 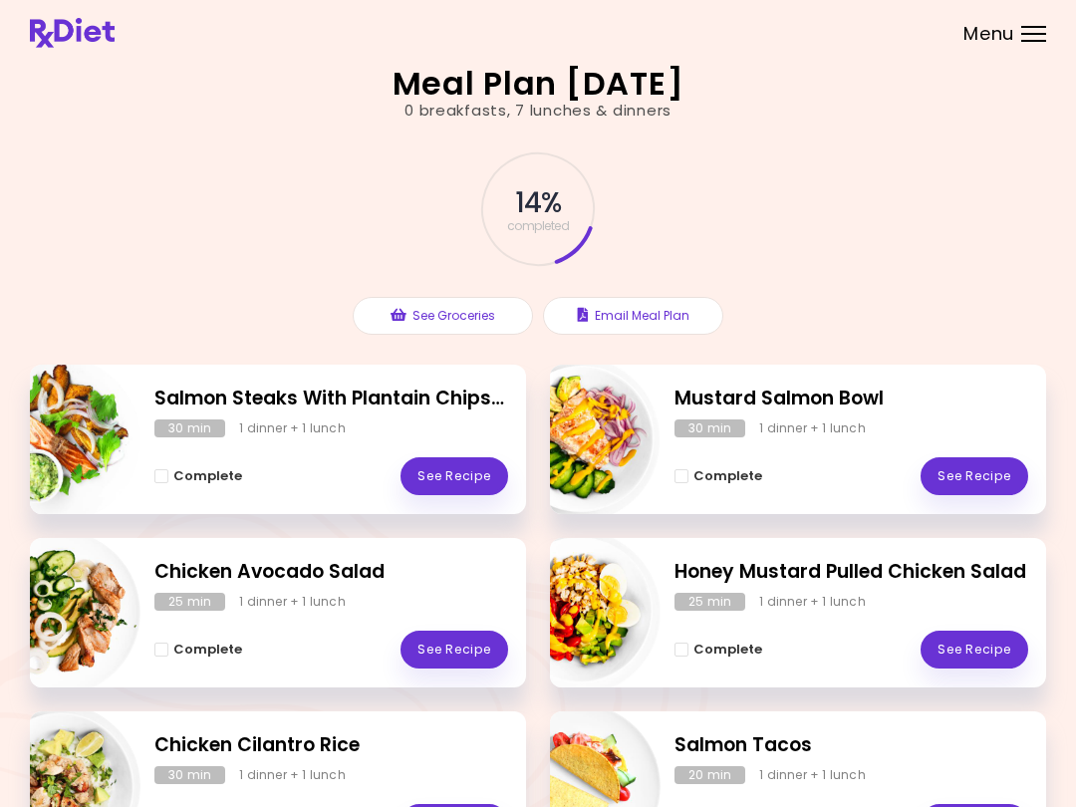 I want to click on span: Menu, so click(x=989, y=34).